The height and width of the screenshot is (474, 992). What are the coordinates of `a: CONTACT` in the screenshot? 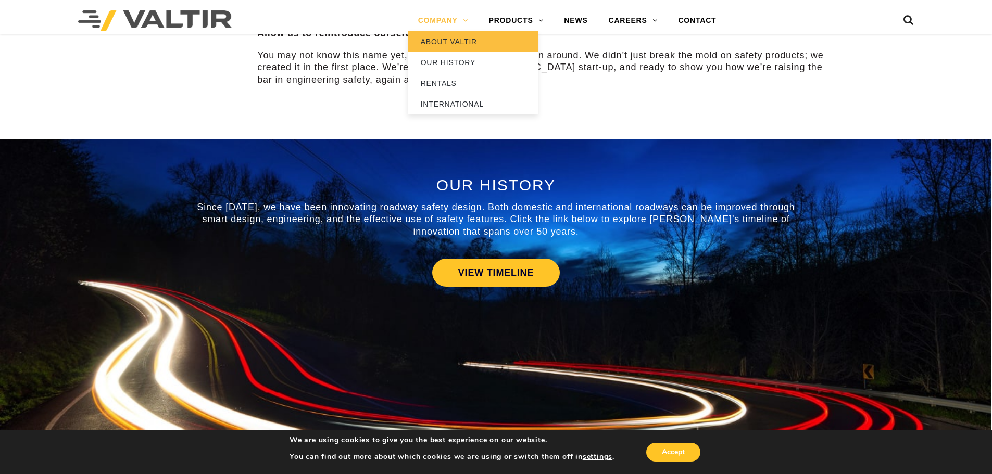 It's located at (697, 21).